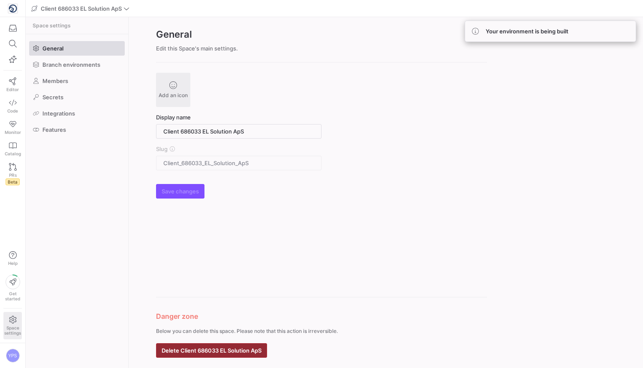 This screenshot has height=368, width=643. I want to click on span: Slug, so click(162, 149).